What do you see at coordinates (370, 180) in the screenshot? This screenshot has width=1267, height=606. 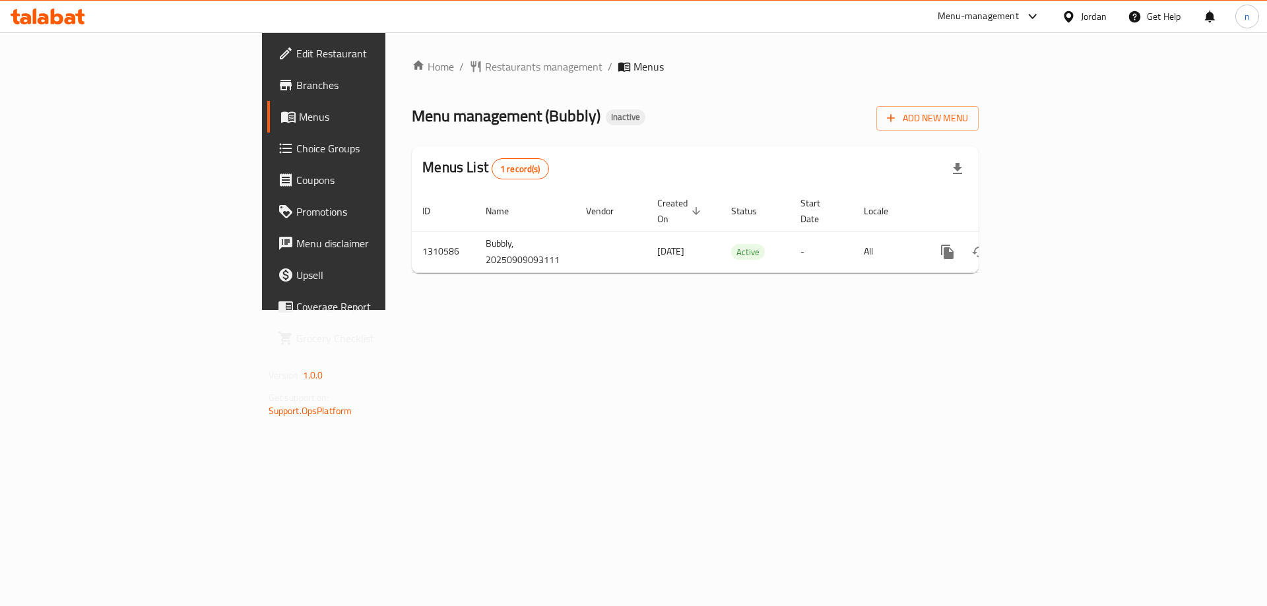 I see `a: Coupons` at bounding box center [370, 180].